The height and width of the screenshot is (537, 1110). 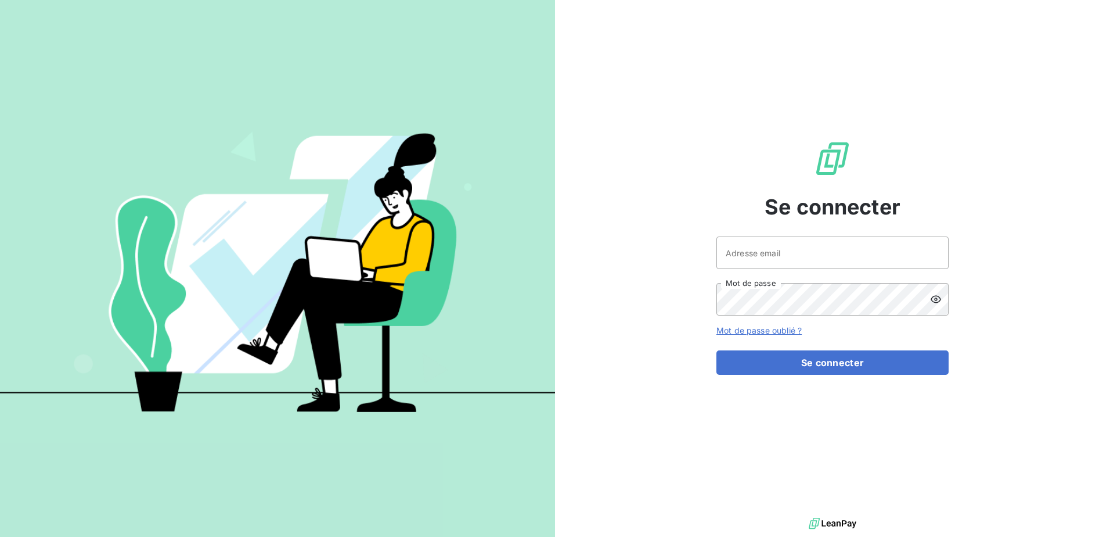 I want to click on button: Se connecter, so click(x=833, y=362).